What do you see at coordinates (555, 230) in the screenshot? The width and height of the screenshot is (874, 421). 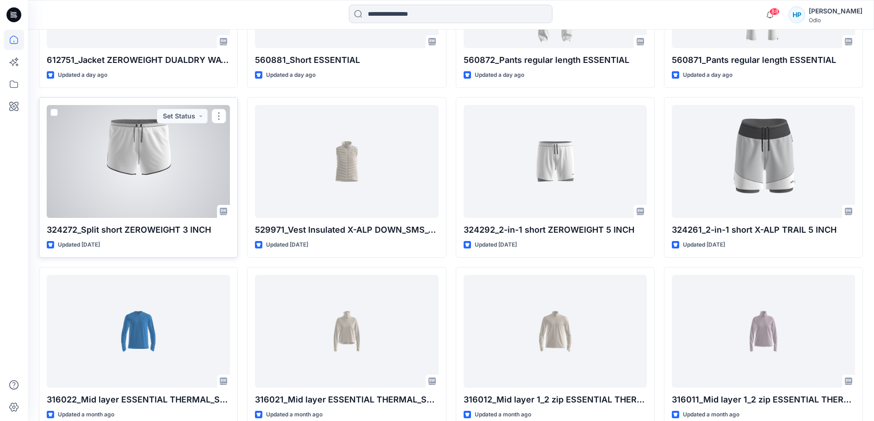 I see `p: 324292_2-in-1 short ZEROWEIGHT 5 INCH` at bounding box center [555, 230].